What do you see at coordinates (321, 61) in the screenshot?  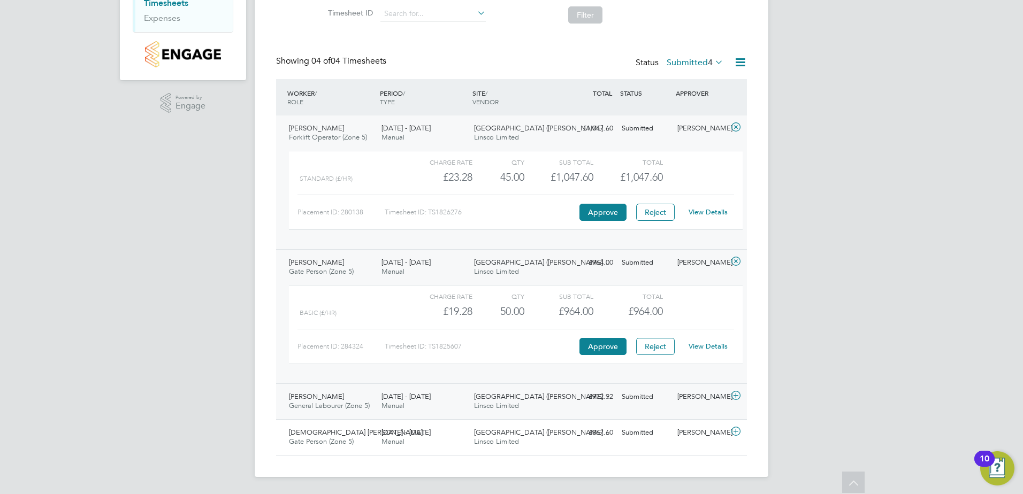 I see `span: 04 of` at bounding box center [321, 61].